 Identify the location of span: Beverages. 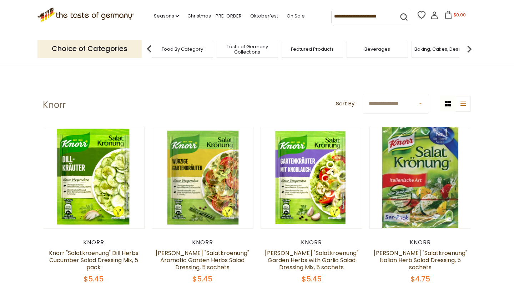
(377, 49).